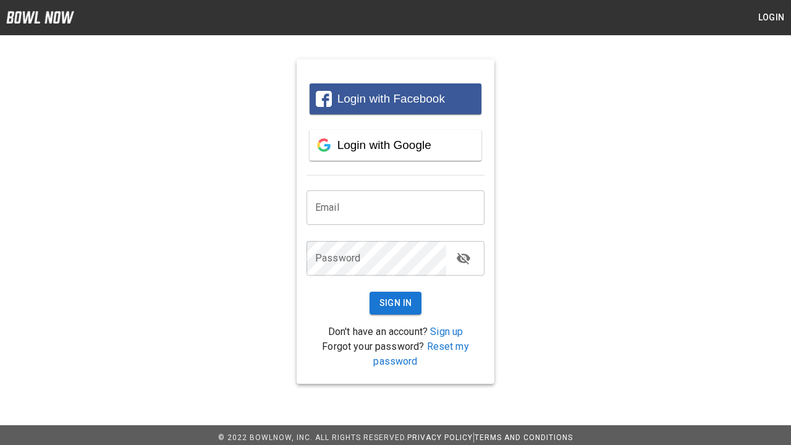  Describe the element at coordinates (395, 145) in the screenshot. I see `button: Login with Google` at that location.